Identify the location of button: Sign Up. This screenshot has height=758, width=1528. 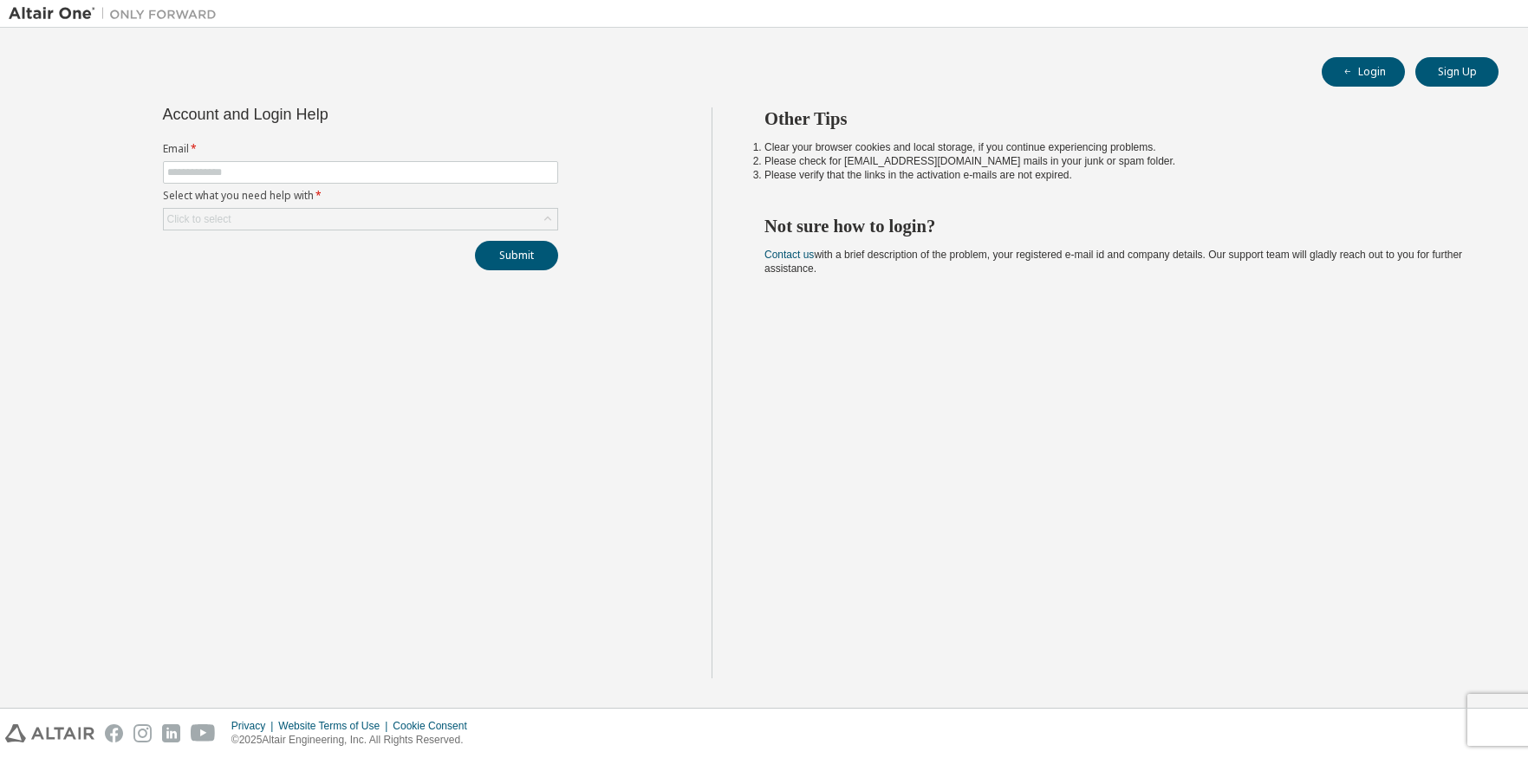
(1457, 72).